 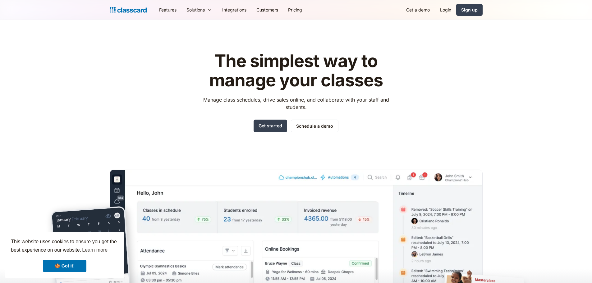 What do you see at coordinates (446, 10) in the screenshot?
I see `a: Login` at bounding box center [446, 10].